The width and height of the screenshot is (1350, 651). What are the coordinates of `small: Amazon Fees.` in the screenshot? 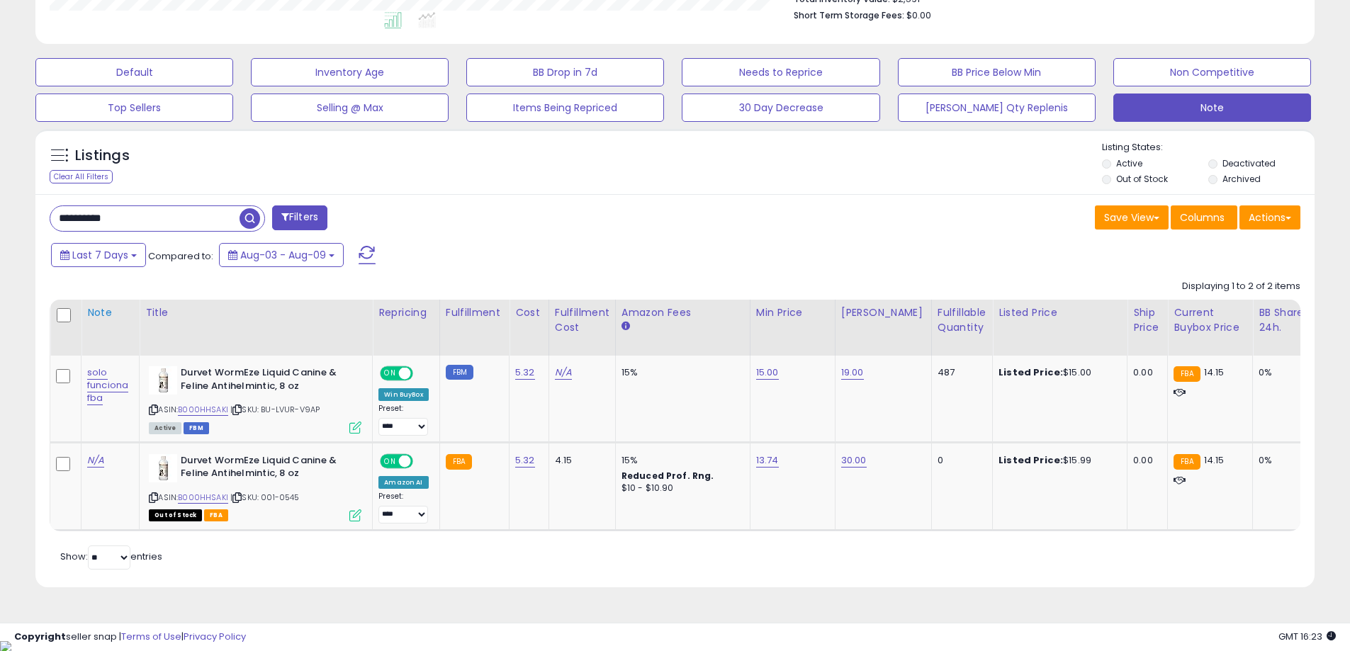 It's located at (626, 327).